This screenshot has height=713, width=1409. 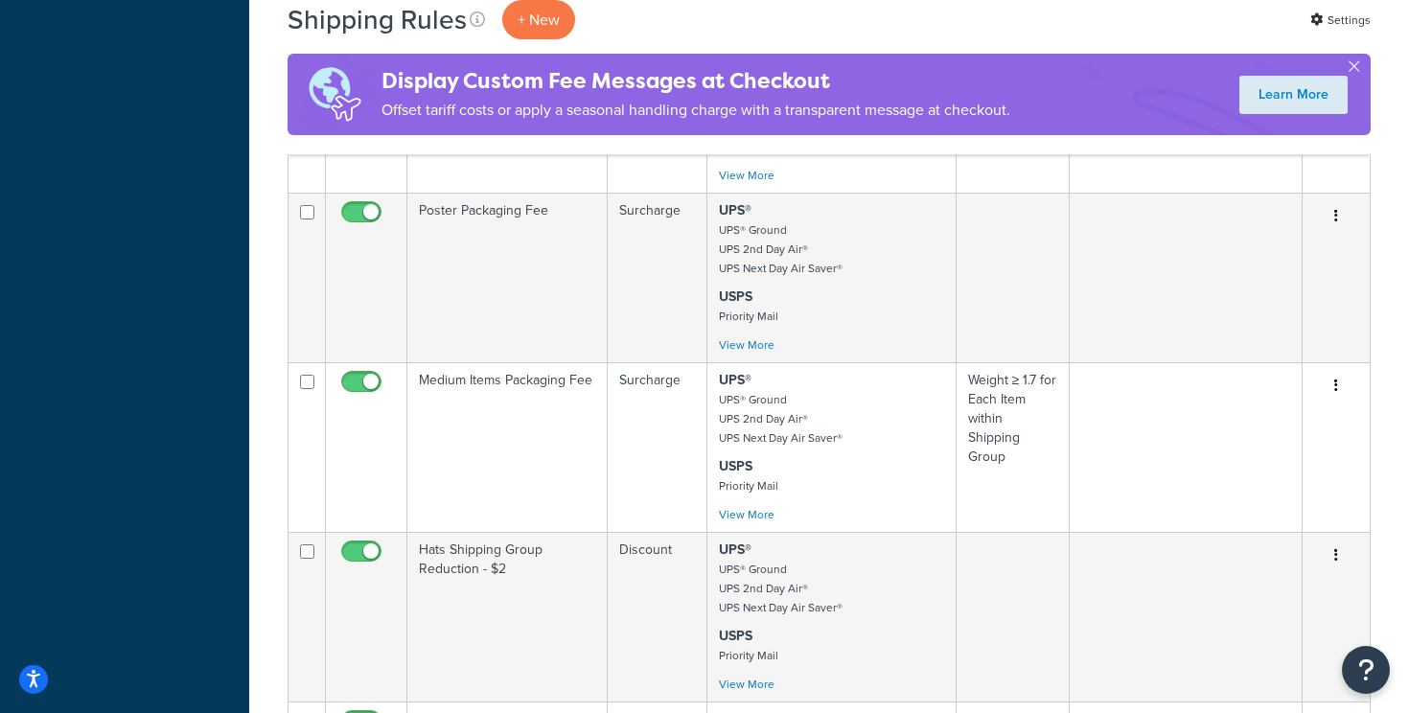 What do you see at coordinates (507, 277) in the screenshot?
I see `td: Poster Packaging Fee` at bounding box center [507, 277].